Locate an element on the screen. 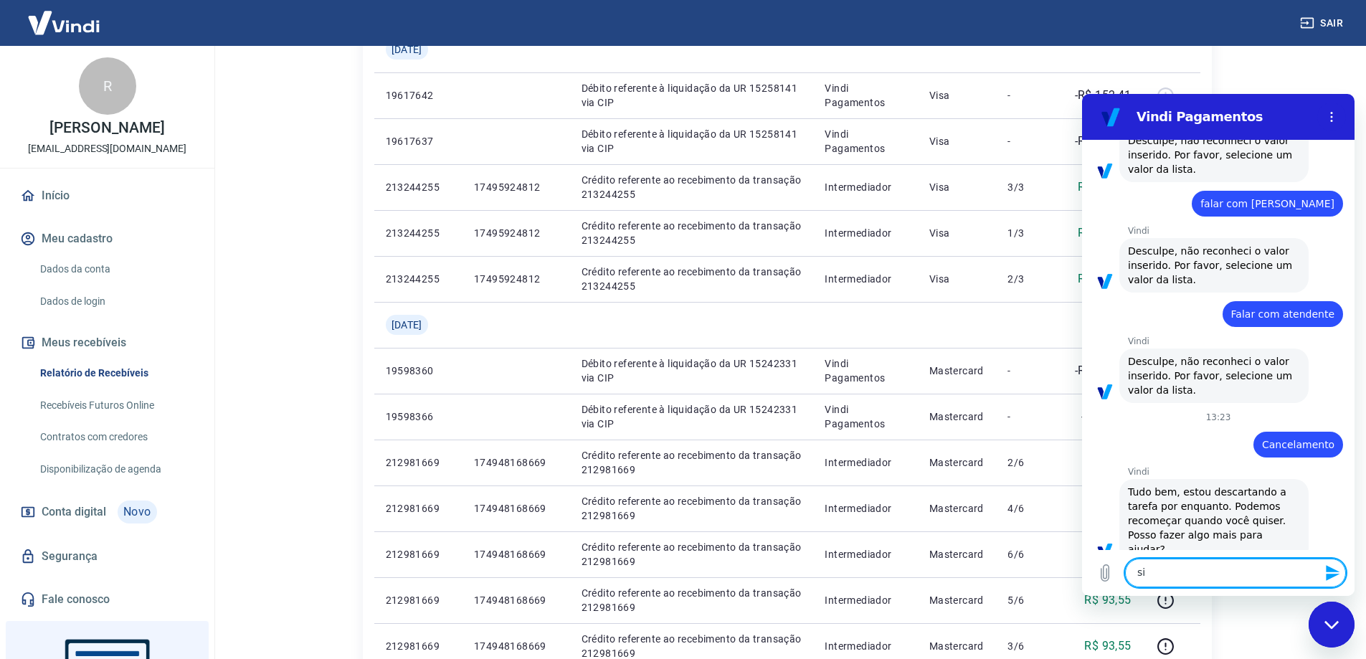  p: 13:23 is located at coordinates (136, 323).